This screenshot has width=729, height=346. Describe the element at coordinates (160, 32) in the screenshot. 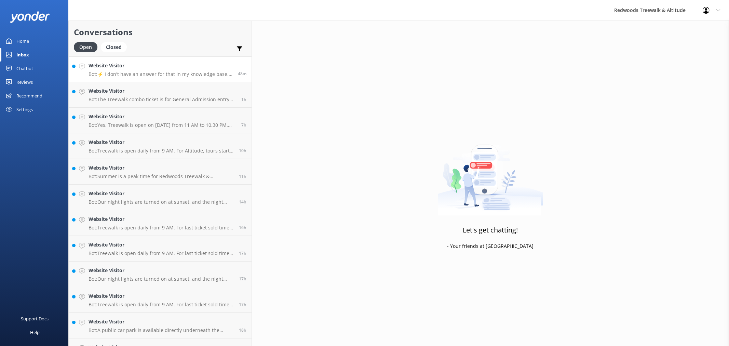

I see `h2: Conversations` at that location.